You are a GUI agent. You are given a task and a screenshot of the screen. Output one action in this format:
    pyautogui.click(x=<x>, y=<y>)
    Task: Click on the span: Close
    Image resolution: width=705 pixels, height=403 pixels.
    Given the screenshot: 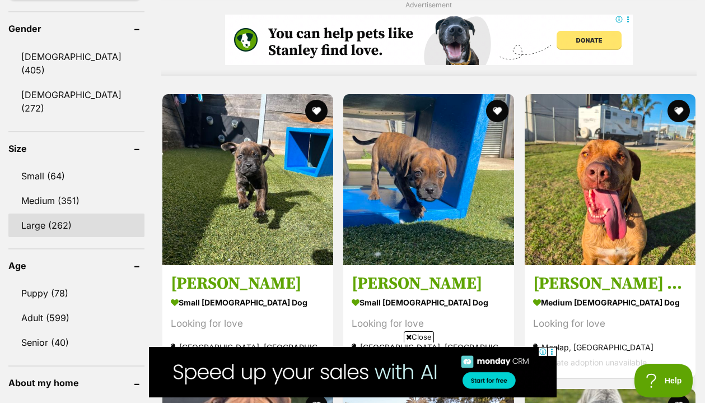 What is the action you would take?
    pyautogui.click(x=419, y=337)
    